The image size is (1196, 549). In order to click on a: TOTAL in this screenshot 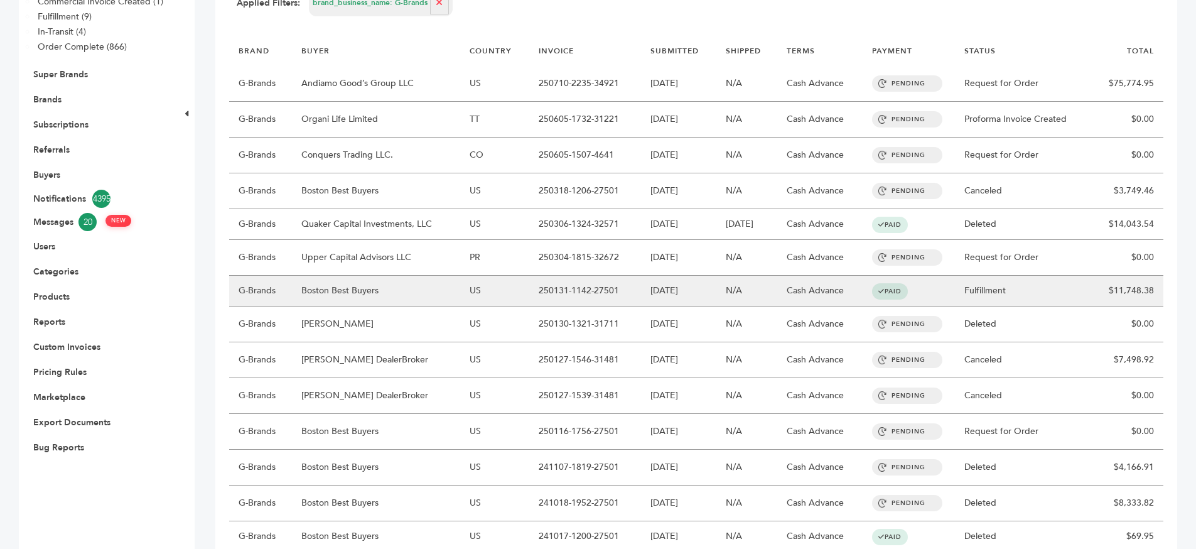, I will do `click(1140, 51)`.